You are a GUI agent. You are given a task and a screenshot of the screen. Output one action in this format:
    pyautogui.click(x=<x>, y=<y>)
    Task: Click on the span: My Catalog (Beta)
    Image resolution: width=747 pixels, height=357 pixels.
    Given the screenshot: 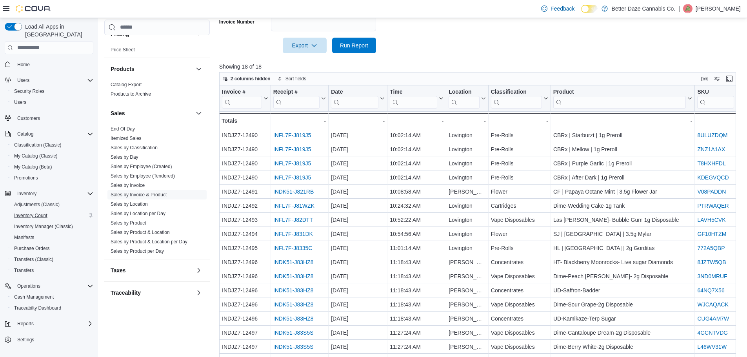 What is the action you would take?
    pyautogui.click(x=52, y=167)
    